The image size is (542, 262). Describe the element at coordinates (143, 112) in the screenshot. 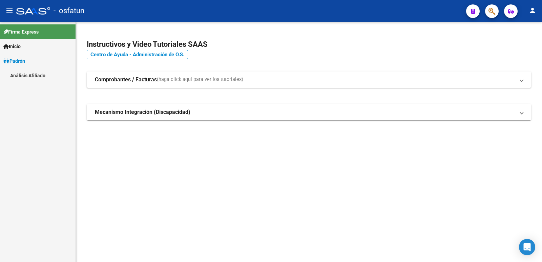

I see `strong: Mecanismo Integración (Discapacidad)` at that location.